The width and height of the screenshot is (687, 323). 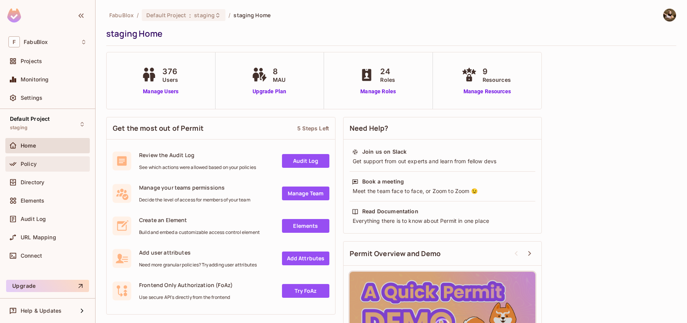 What do you see at coordinates (385, 152) in the screenshot?
I see `div: Join us on Slack` at bounding box center [385, 152].